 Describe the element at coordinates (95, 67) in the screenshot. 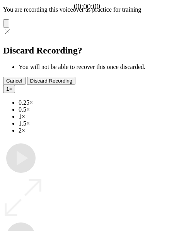

I see `li: You will not be able to recover this once discarded.` at that location.